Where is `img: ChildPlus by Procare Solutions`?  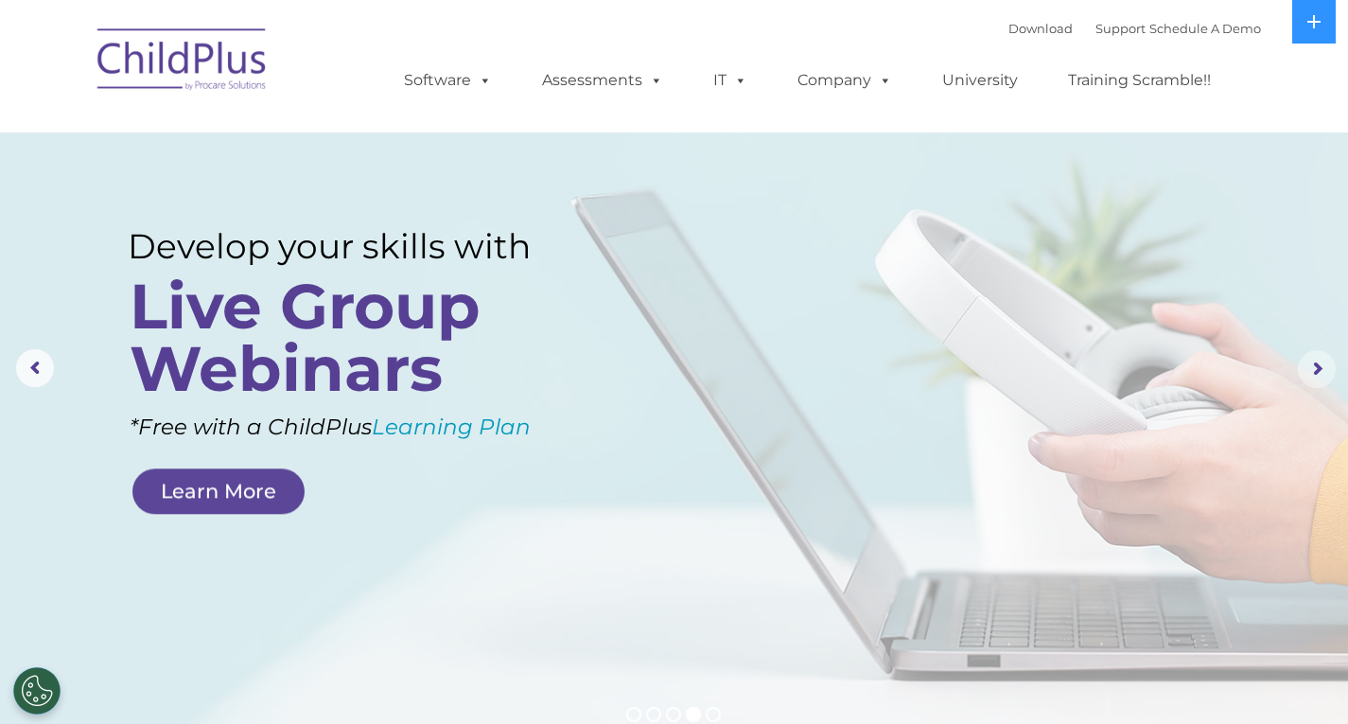 img: ChildPlus by Procare Solutions is located at coordinates (183, 62).